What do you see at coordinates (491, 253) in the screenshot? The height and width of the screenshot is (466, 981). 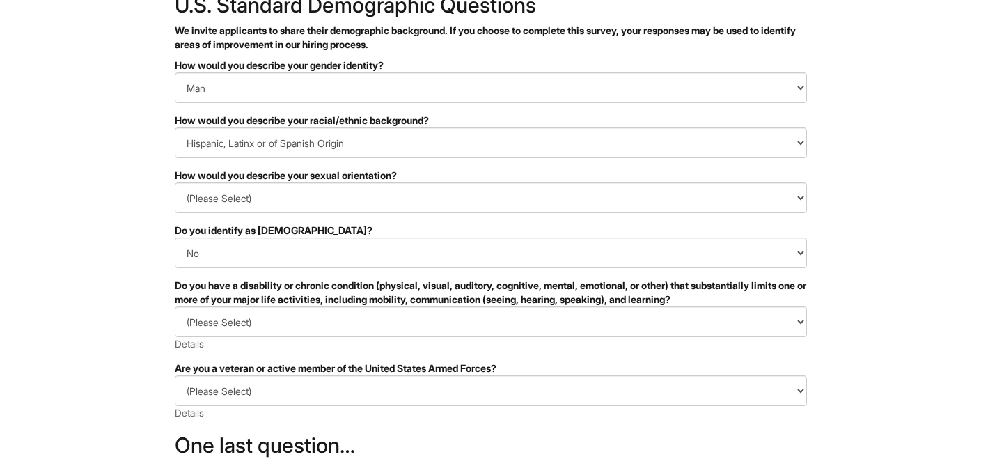 I see `select: Do you identify as transgender?` at bounding box center [491, 253].